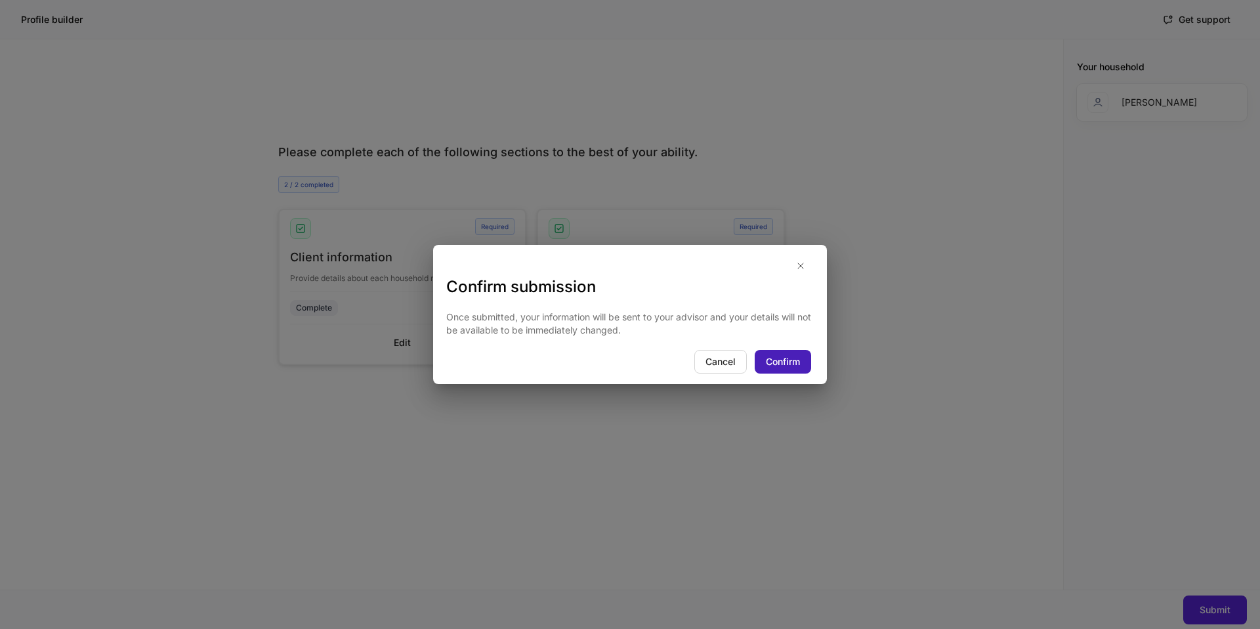  Describe the element at coordinates (630, 287) in the screenshot. I see `h3: Confirm submission` at that location.